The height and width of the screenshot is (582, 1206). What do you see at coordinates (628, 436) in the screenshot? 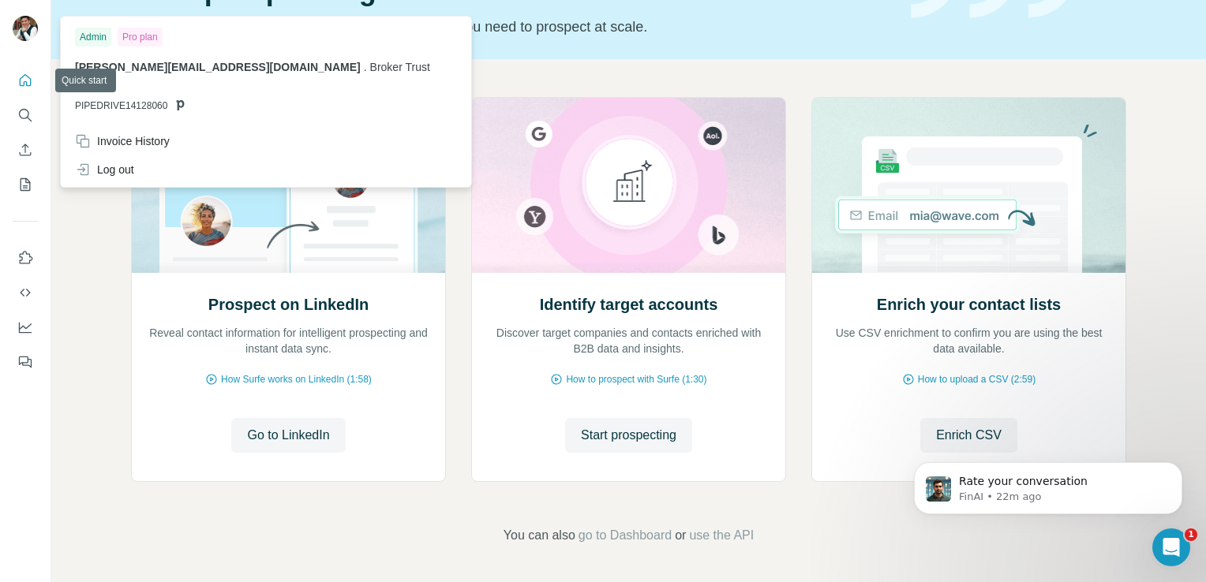
I see `span: Start prospecting` at bounding box center [628, 436].